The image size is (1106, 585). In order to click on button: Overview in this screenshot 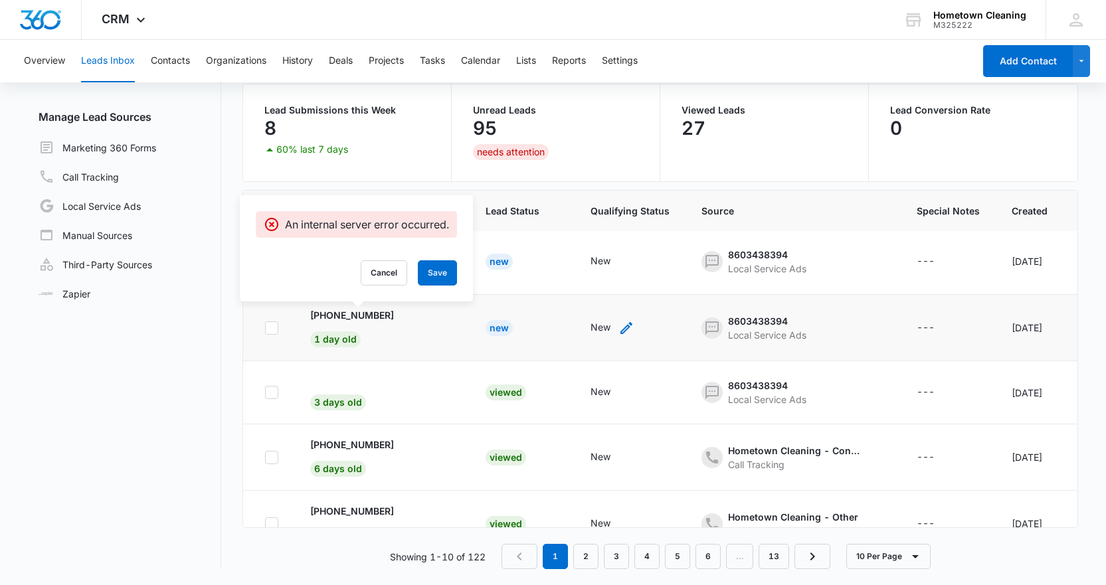, I will do `click(44, 61)`.